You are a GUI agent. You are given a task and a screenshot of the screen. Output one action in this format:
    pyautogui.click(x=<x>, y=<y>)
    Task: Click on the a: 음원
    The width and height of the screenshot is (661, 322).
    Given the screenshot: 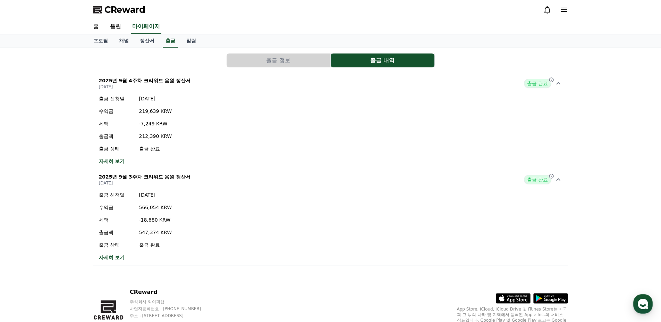 What is the action you would take?
    pyautogui.click(x=116, y=27)
    